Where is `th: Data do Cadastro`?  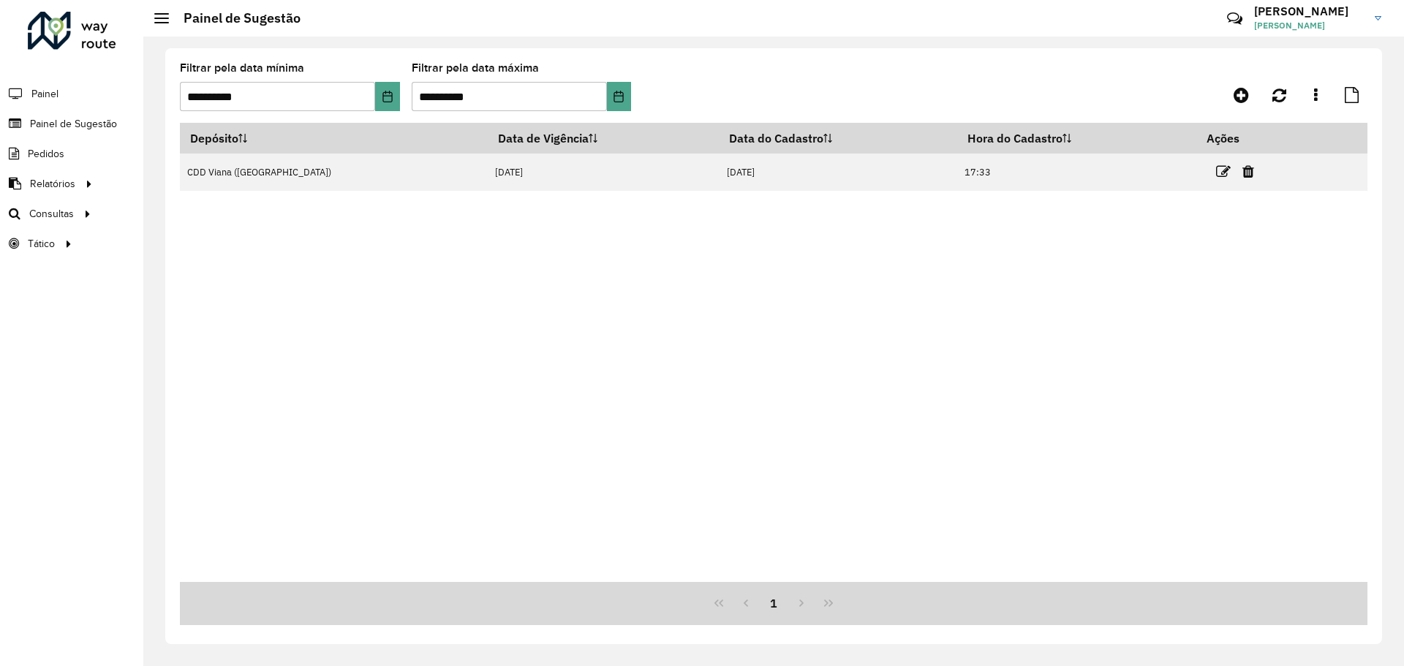
th: Data do Cadastro is located at coordinates (838, 138).